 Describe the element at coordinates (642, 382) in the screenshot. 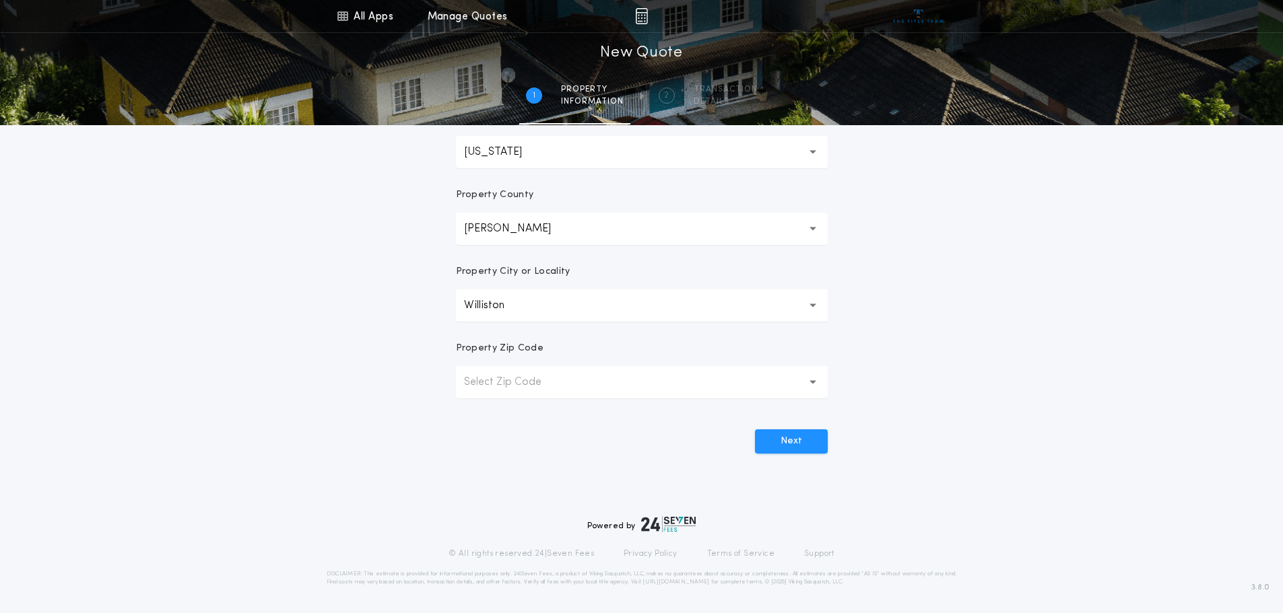

I see `button: Select Zip Code` at that location.